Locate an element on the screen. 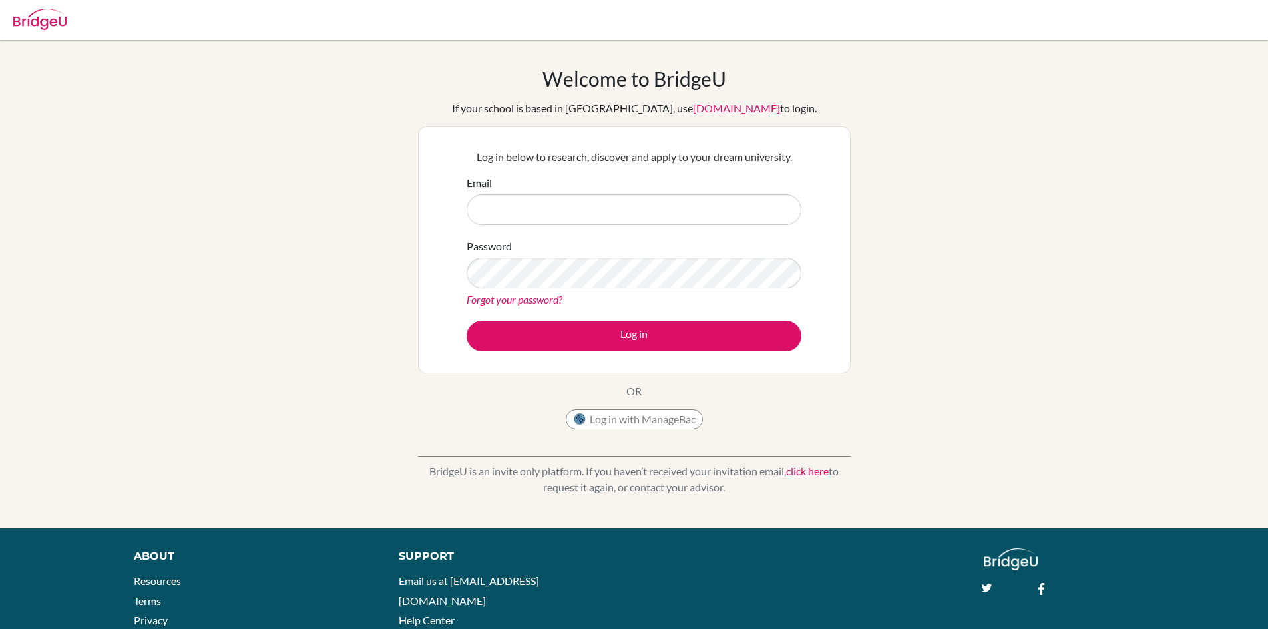 This screenshot has width=1268, height=629. button: Log in with ManageBac is located at coordinates (634, 419).